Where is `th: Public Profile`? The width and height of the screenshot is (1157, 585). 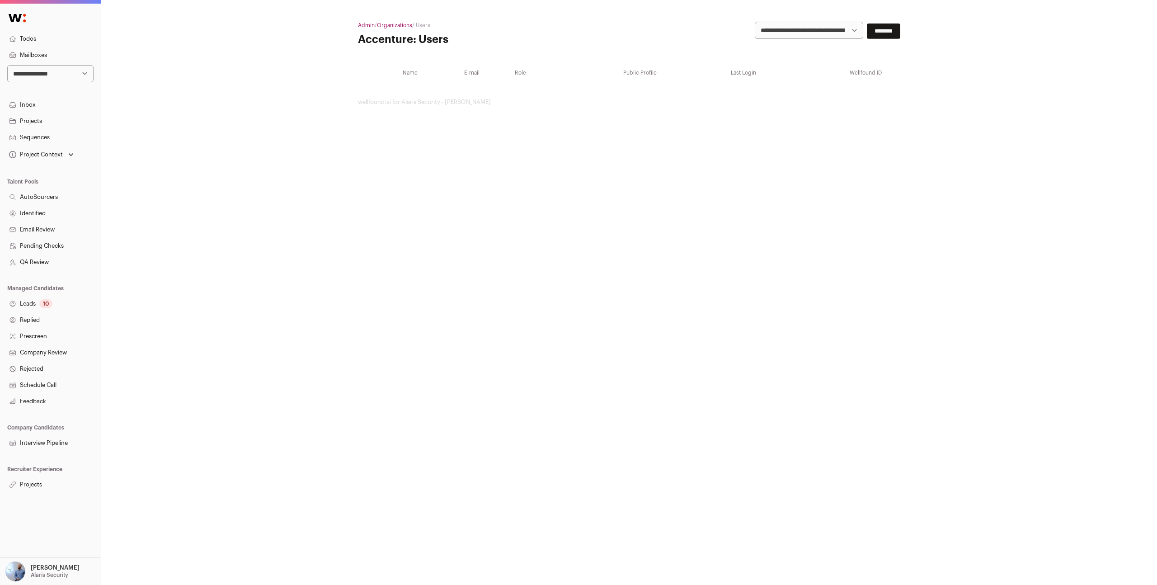 th: Public Profile is located at coordinates (592, 73).